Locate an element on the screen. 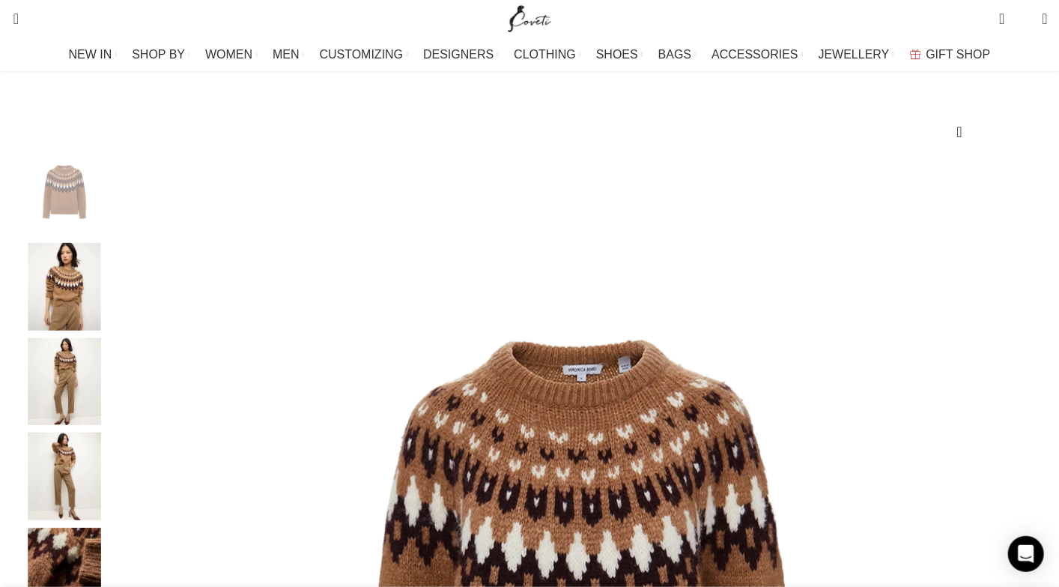 This screenshot has height=587, width=1059. span: ACCESSORIES is located at coordinates (755, 54).